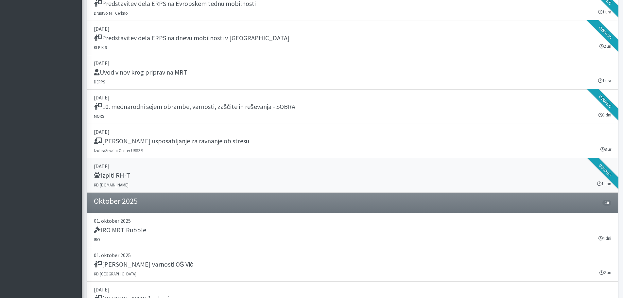  What do you see at coordinates (195, 107) in the screenshot?
I see `h5: 10. mednarodni sejem obrambe, varnosti, zaščite in reševanja - SOBRA` at bounding box center [195, 107].